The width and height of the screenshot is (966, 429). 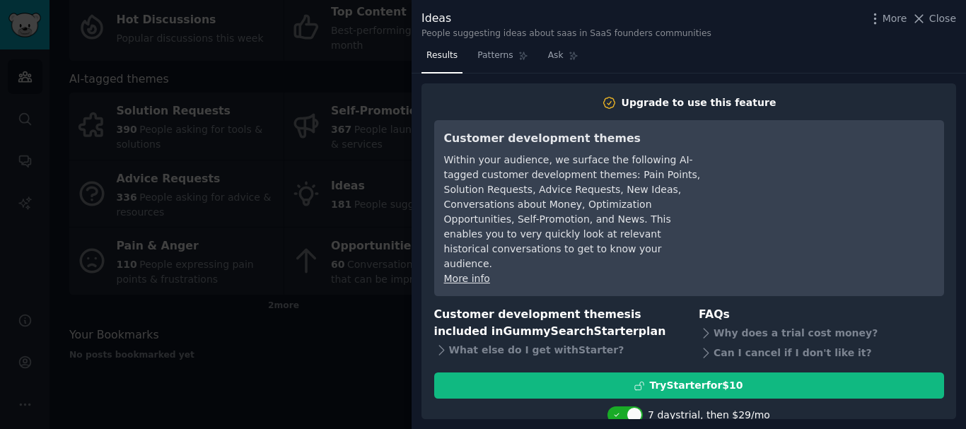 What do you see at coordinates (698, 103) in the screenshot?
I see `div: Upgrade to use this feature` at bounding box center [698, 103].